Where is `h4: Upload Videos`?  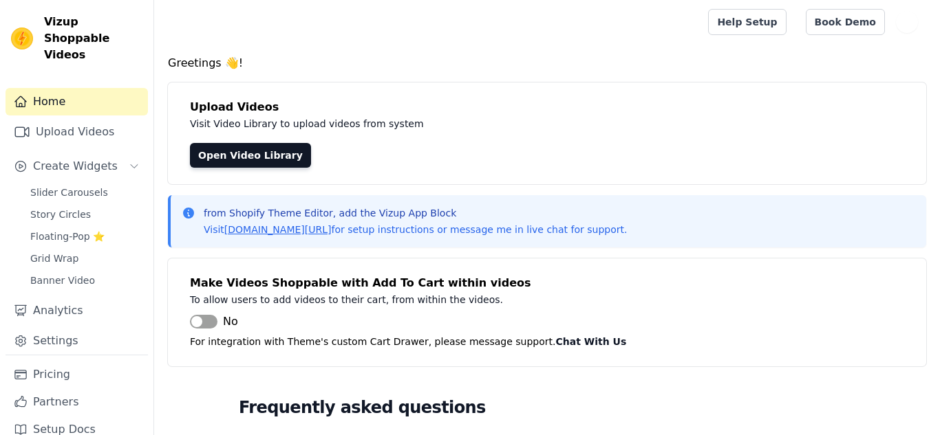 h4: Upload Videos is located at coordinates (547, 107).